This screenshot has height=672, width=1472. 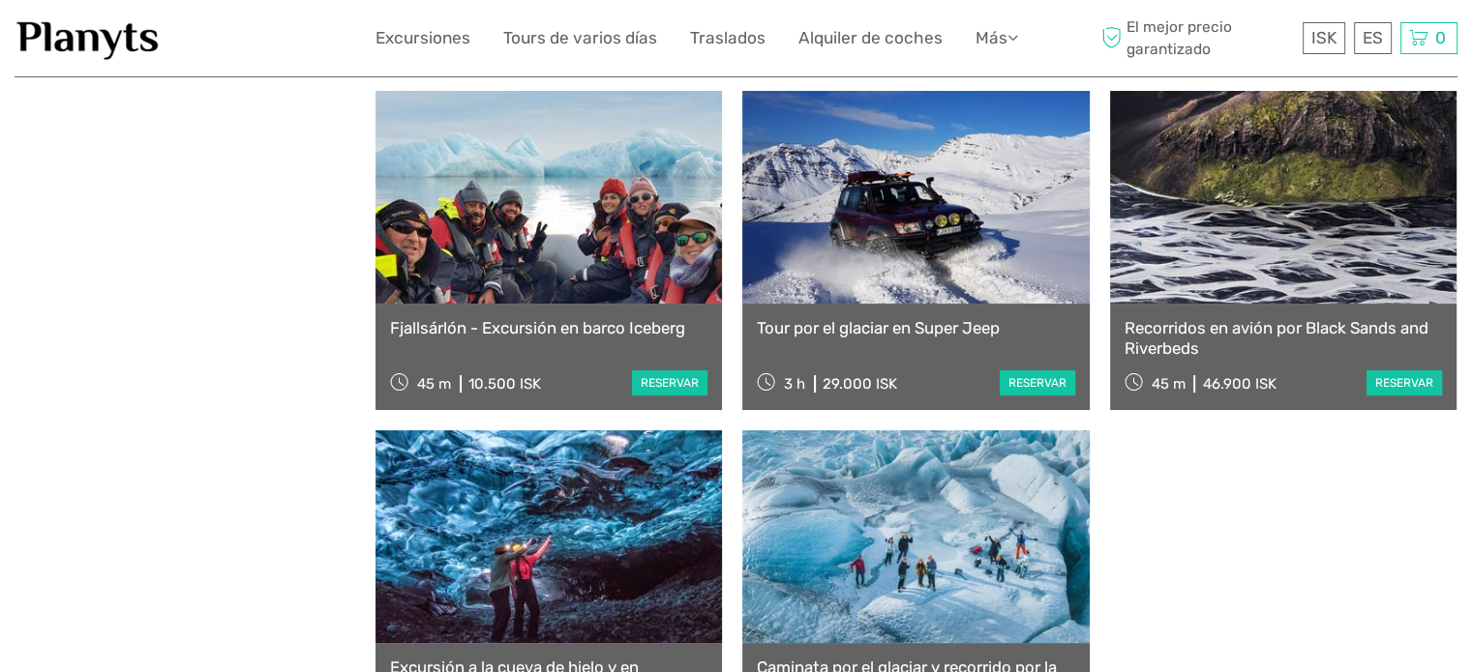 What do you see at coordinates (859, 384) in the screenshot?
I see `div: 29.000 ISK` at bounding box center [859, 384].